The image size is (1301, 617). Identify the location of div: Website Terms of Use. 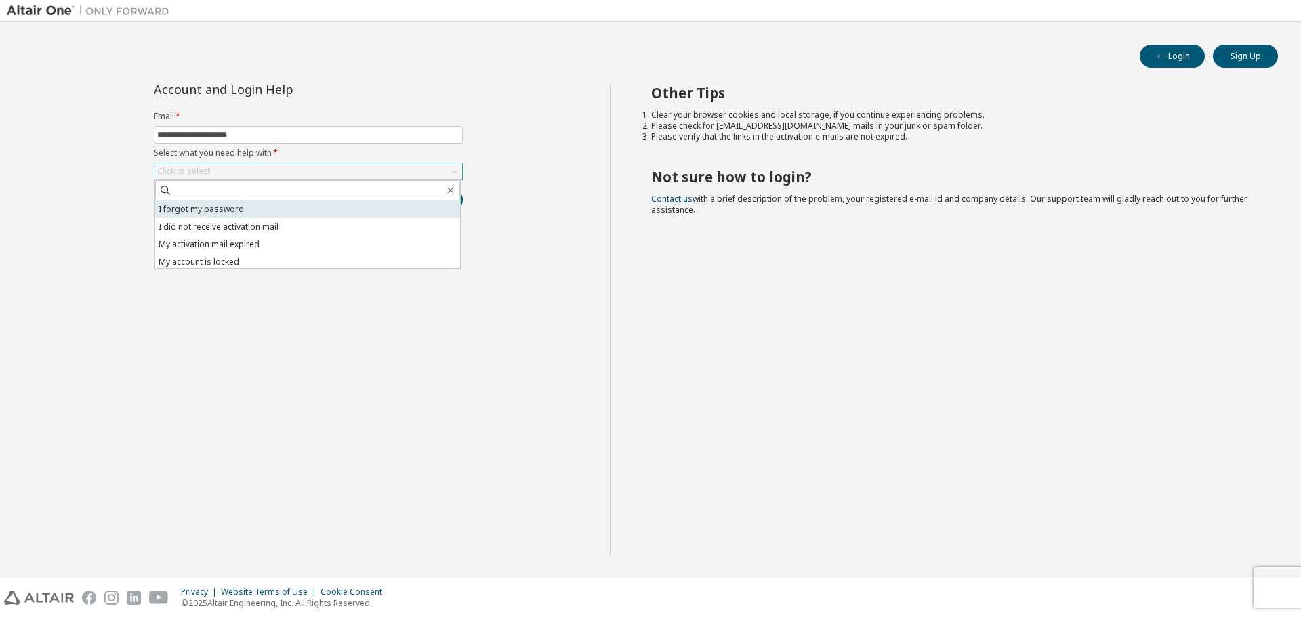
(270, 592).